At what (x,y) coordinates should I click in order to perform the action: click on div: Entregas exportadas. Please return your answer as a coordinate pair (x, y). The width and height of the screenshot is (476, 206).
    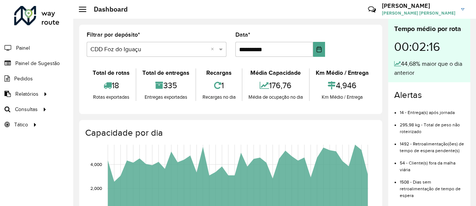
    Looking at the image, I should click on (166, 97).